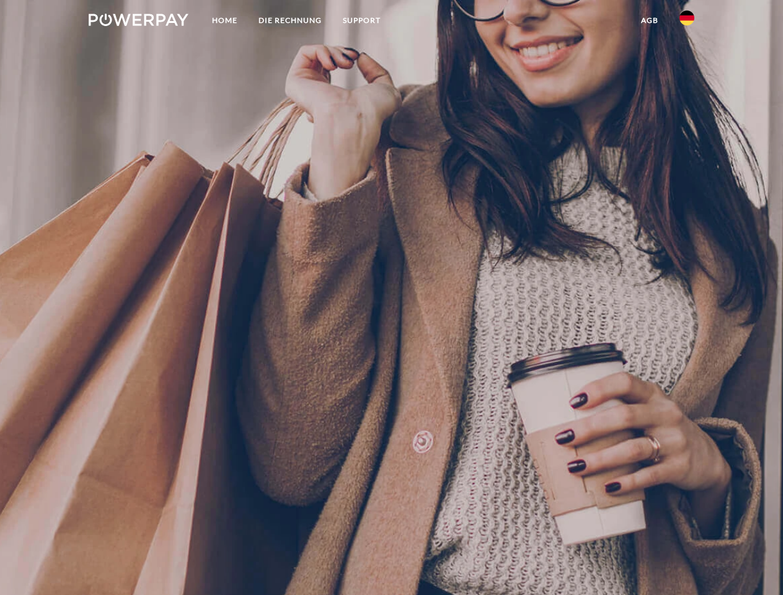  What do you see at coordinates (687, 18) in the screenshot?
I see `img: de` at bounding box center [687, 18].